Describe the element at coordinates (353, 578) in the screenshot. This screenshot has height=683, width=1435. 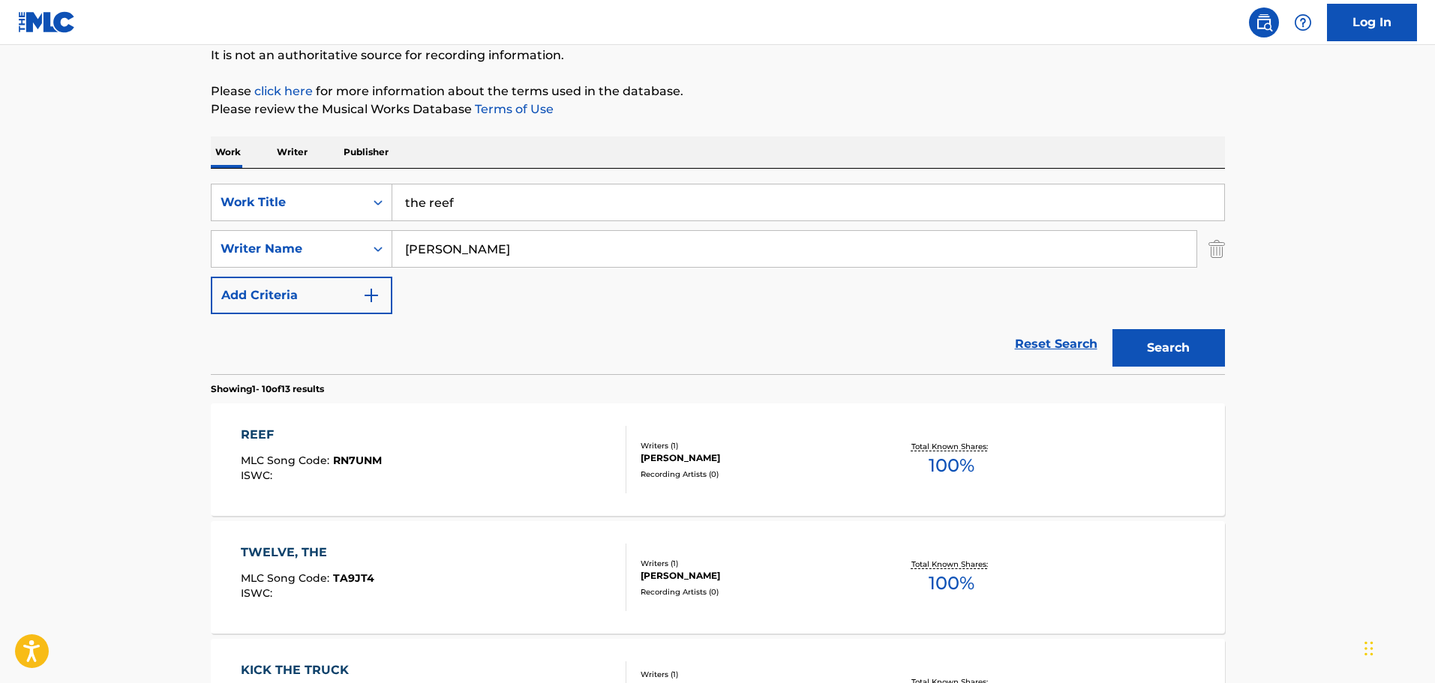
I see `span: TA9JT4` at that location.